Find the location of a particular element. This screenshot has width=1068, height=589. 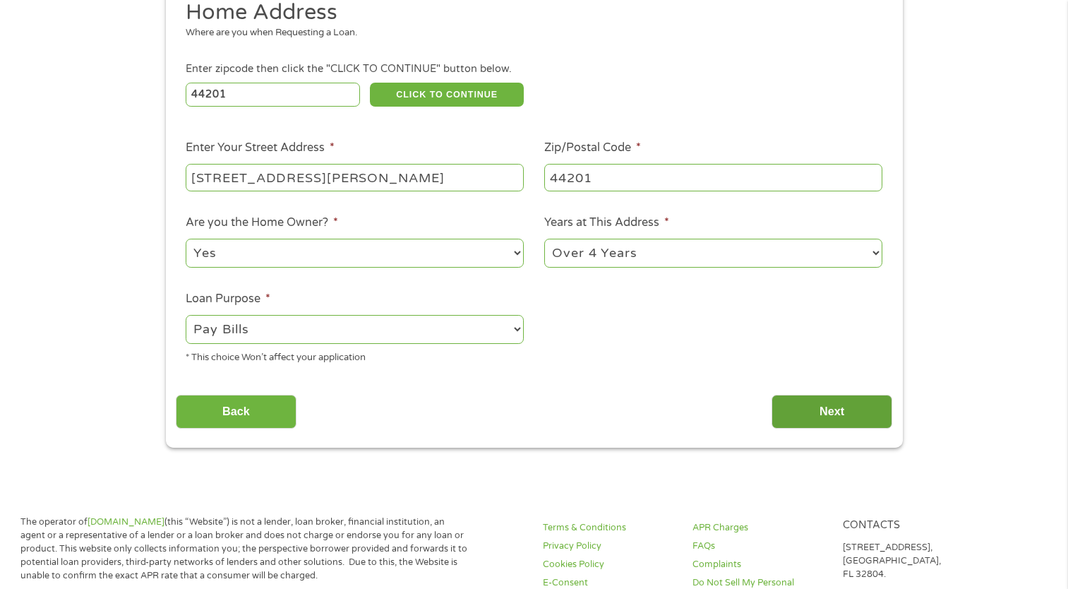

input: Enter Zipcode (e.g 01510) is located at coordinates (272, 95).